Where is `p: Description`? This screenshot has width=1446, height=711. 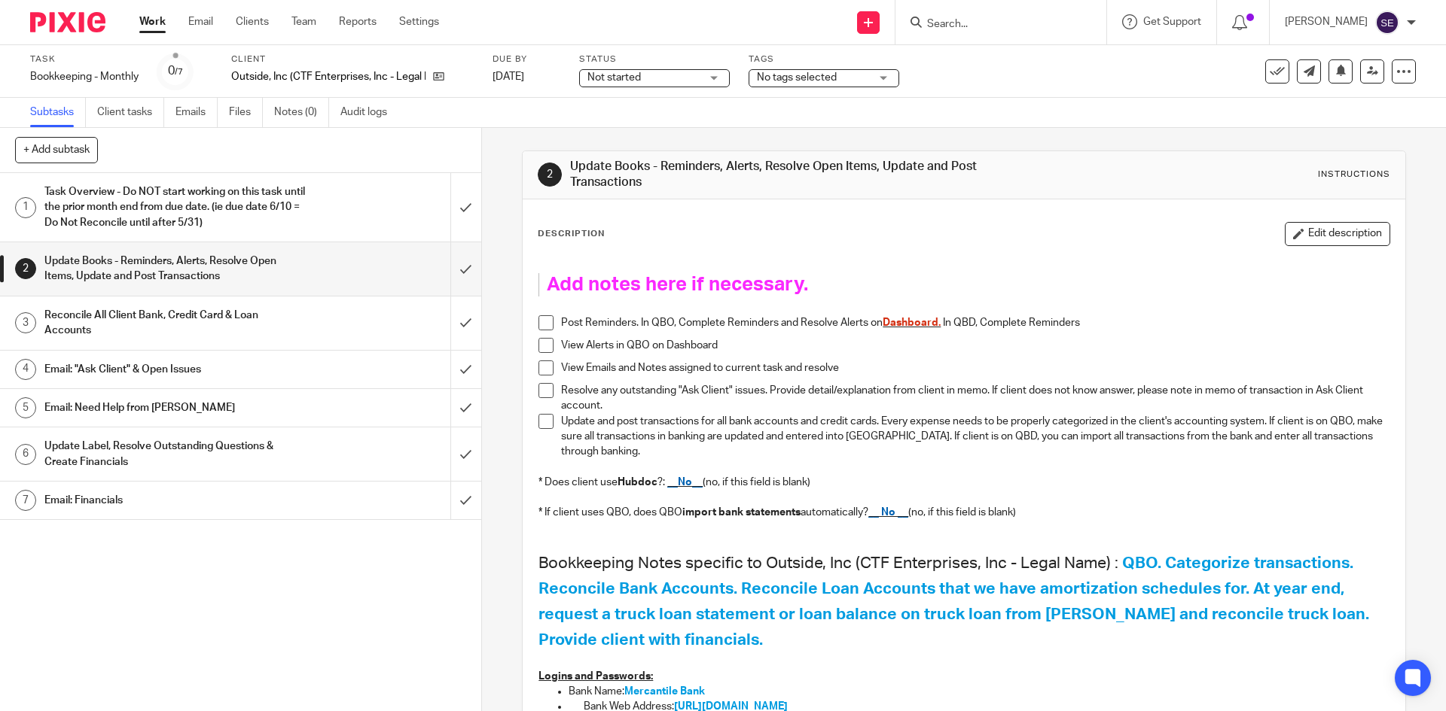 p: Description is located at coordinates (571, 234).